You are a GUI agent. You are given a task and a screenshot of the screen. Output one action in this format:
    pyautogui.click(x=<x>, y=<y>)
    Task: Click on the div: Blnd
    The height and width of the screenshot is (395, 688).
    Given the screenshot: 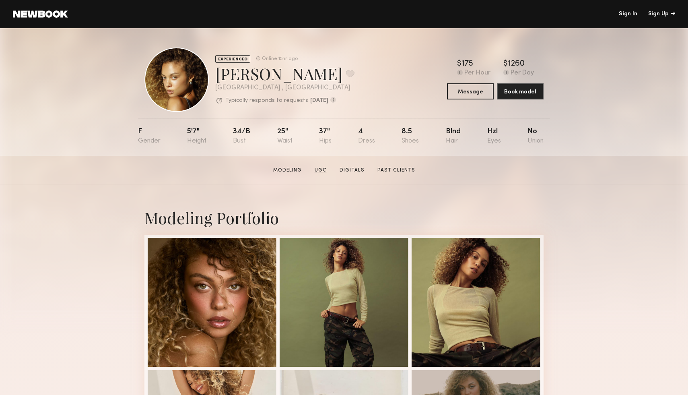 What is the action you would take?
    pyautogui.click(x=453, y=136)
    